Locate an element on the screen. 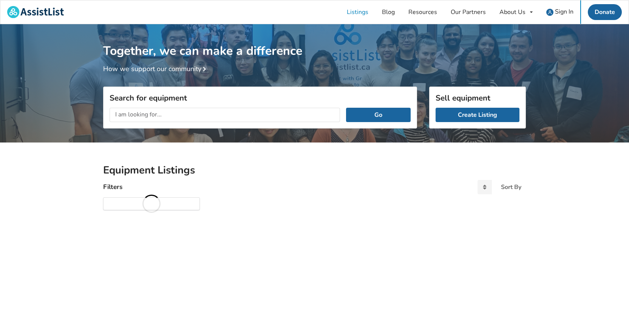 The width and height of the screenshot is (629, 333). a: Our Partners is located at coordinates (468, 12).